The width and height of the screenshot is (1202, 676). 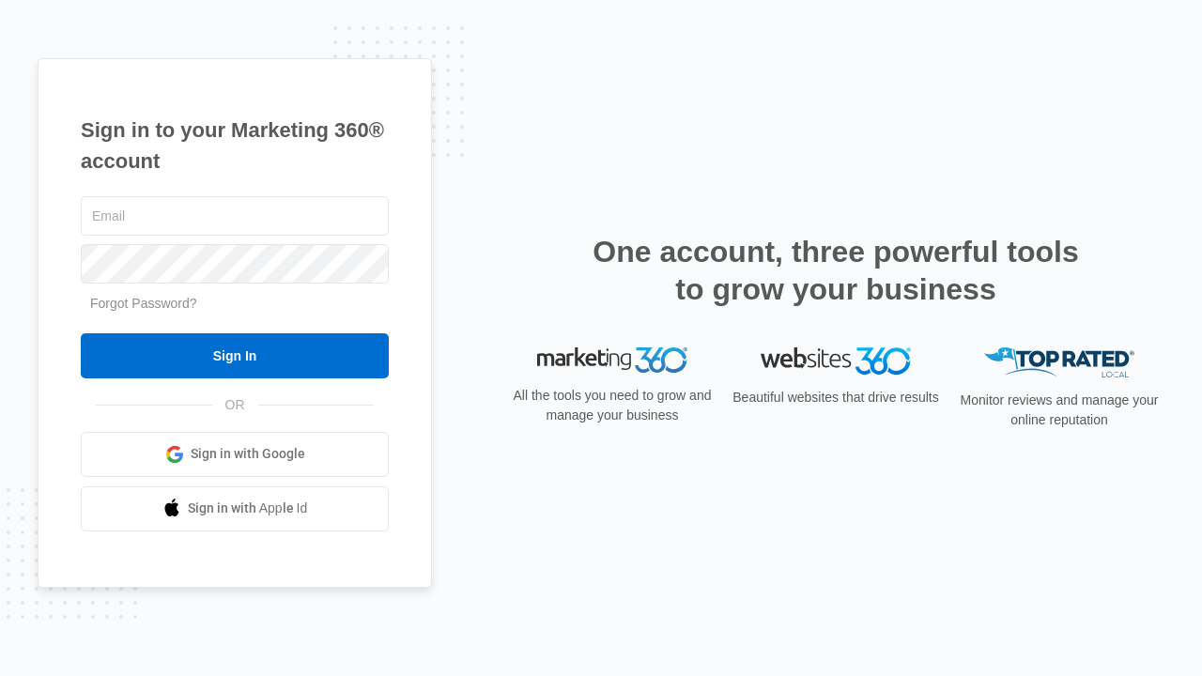 I want to click on span: Sign in with Apple Id, so click(x=248, y=508).